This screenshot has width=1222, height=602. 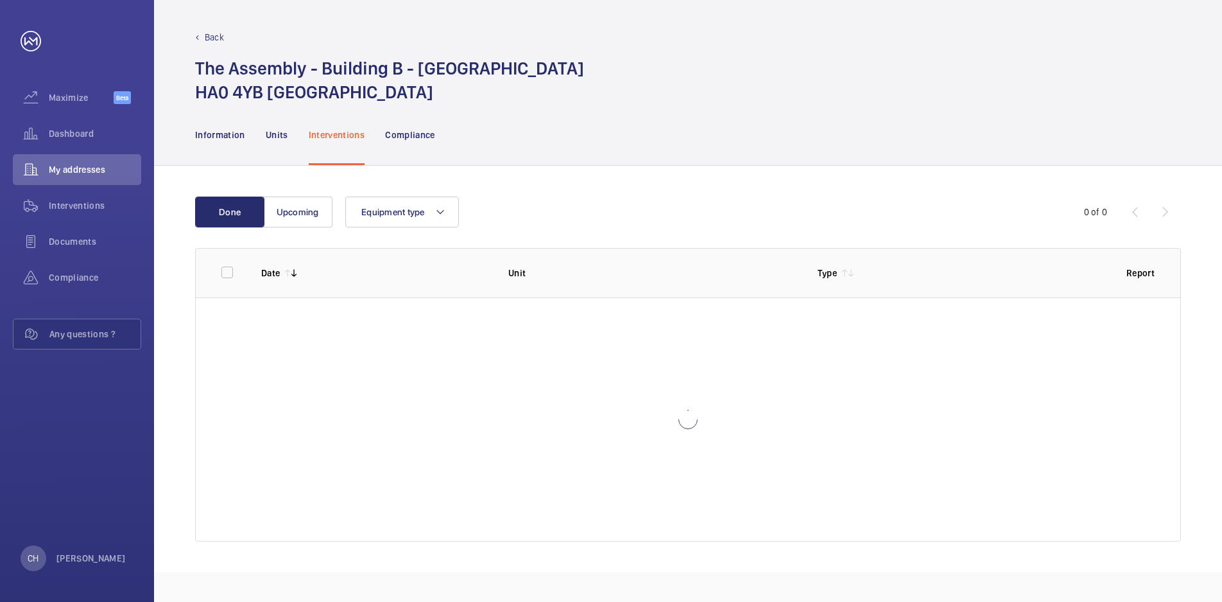 What do you see at coordinates (337, 135) in the screenshot?
I see `p: Interventions` at bounding box center [337, 135].